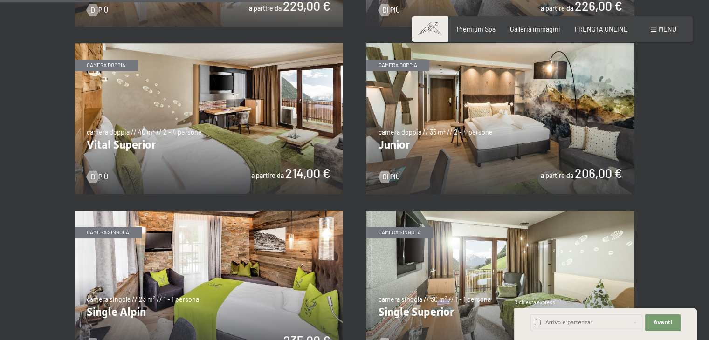  What do you see at coordinates (667, 29) in the screenshot?
I see `span: Menu` at bounding box center [667, 29].